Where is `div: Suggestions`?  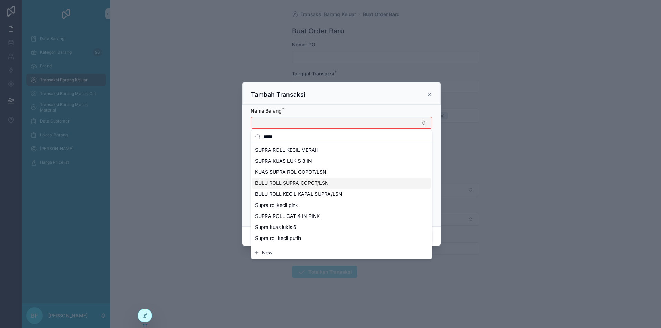 div: Suggestions is located at coordinates (342, 195).